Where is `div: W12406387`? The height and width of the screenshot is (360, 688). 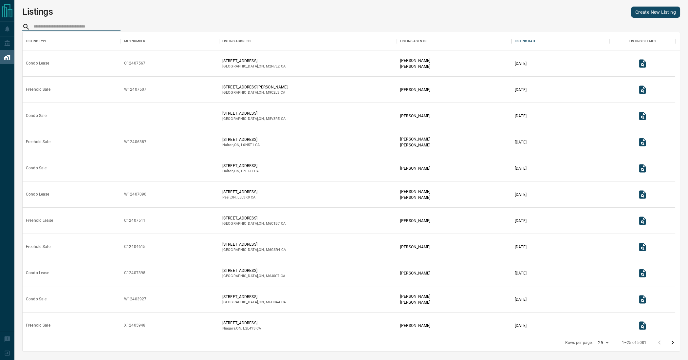
div: W12406387 is located at coordinates (135, 142).